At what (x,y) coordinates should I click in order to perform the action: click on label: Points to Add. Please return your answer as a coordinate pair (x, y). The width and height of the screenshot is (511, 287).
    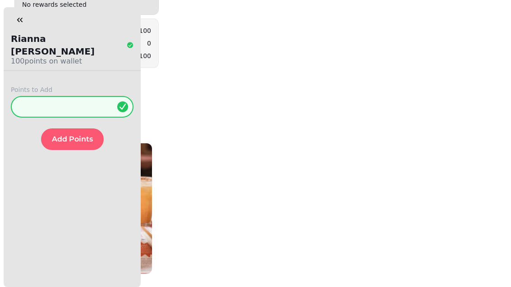
    Looking at the image, I should click on (72, 90).